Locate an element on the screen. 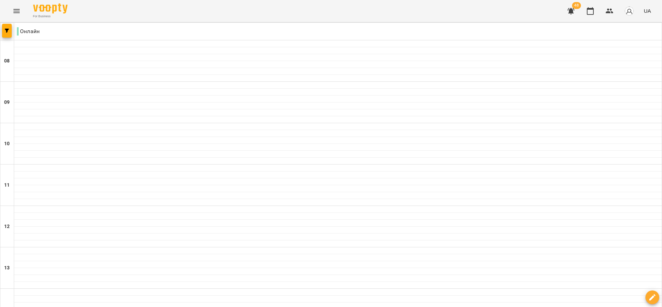  h6: 09 is located at coordinates (7, 102).